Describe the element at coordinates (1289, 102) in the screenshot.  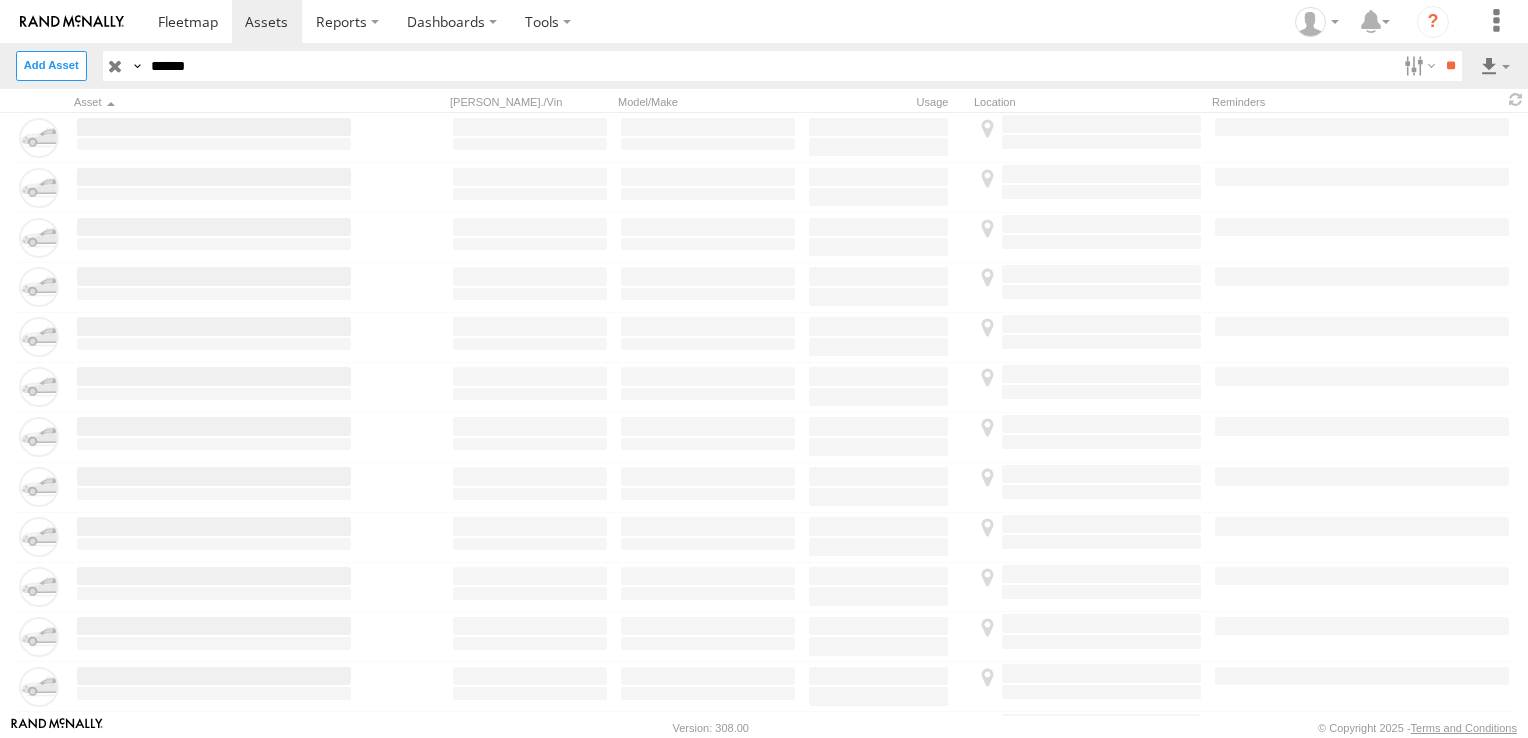
I see `div: Reminders` at that location.